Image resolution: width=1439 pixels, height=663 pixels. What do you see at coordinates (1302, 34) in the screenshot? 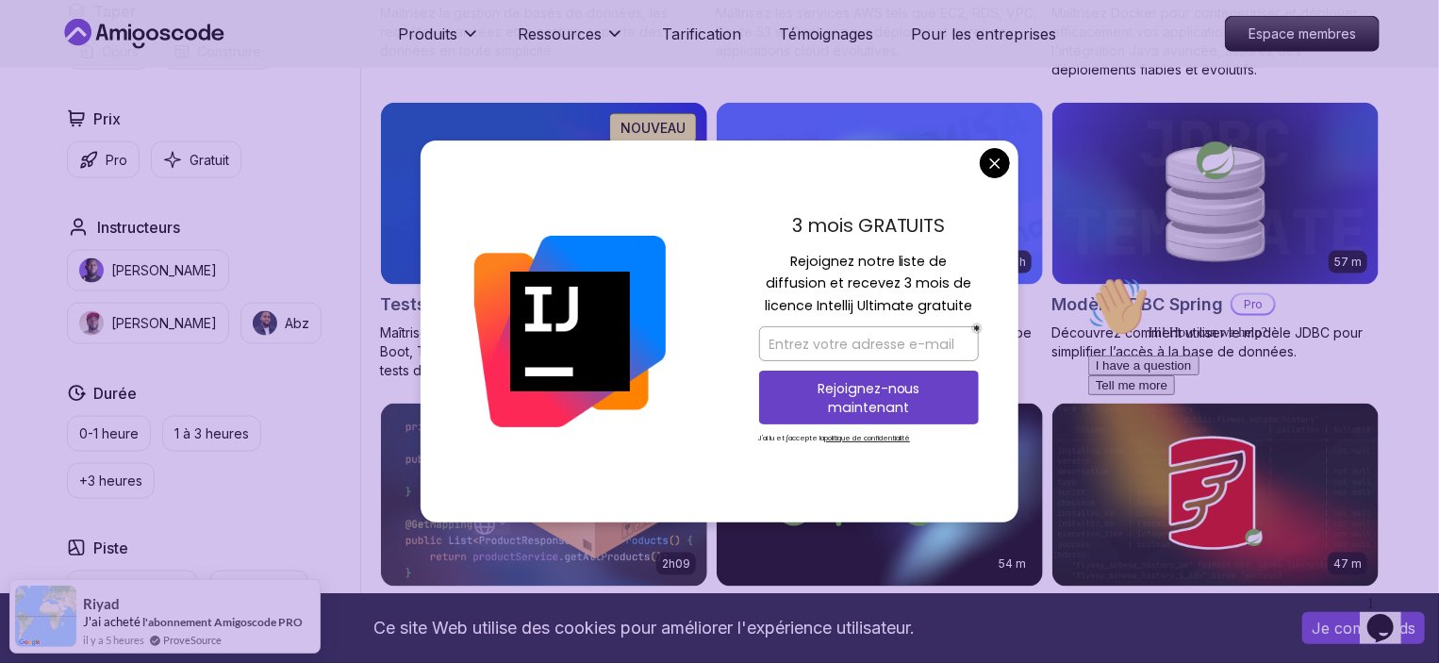
I see `a: Espace membres` at bounding box center [1302, 34].